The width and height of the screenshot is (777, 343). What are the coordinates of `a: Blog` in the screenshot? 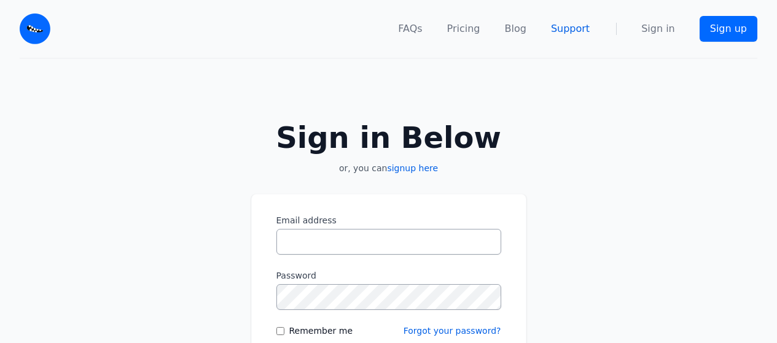 It's located at (515, 29).